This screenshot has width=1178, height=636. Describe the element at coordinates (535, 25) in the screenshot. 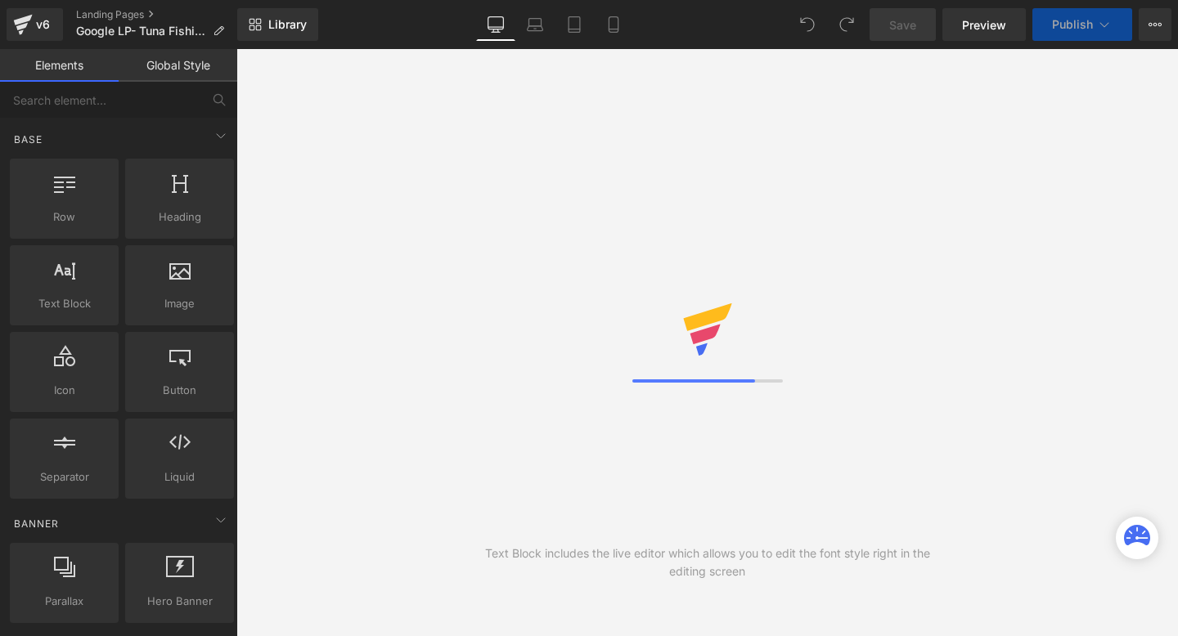

I see `a: Laptop` at that location.